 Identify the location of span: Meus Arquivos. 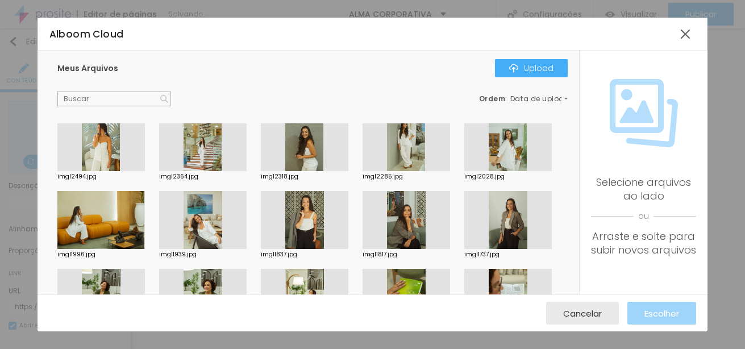
(88, 68).